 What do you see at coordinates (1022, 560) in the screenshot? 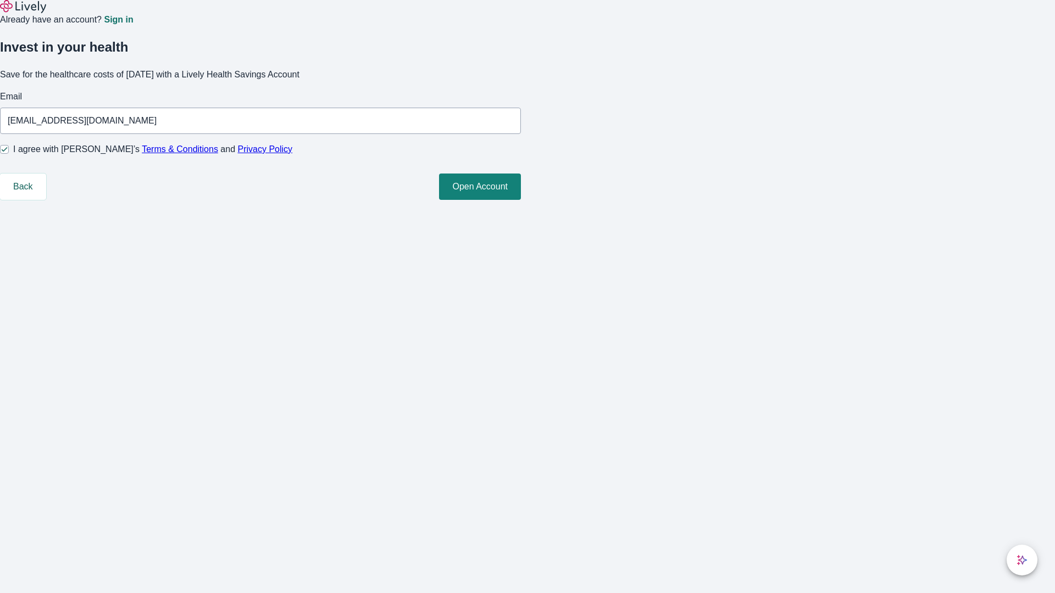
I see `svg: Lively AI Assistant` at bounding box center [1022, 560].